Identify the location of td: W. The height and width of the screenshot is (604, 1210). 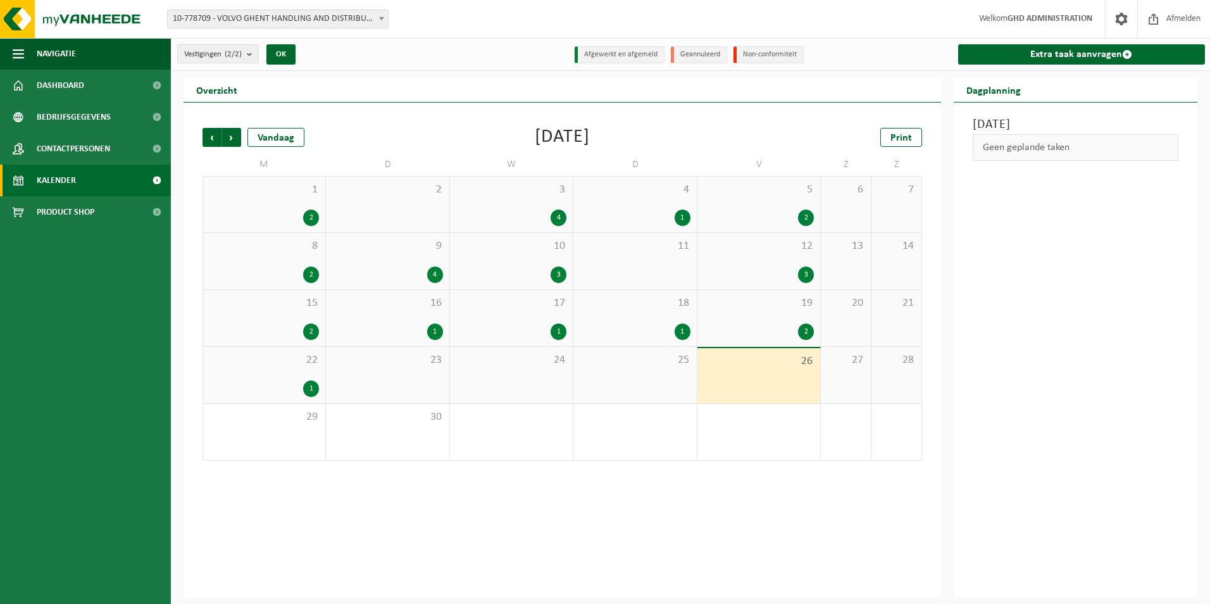
(512, 165).